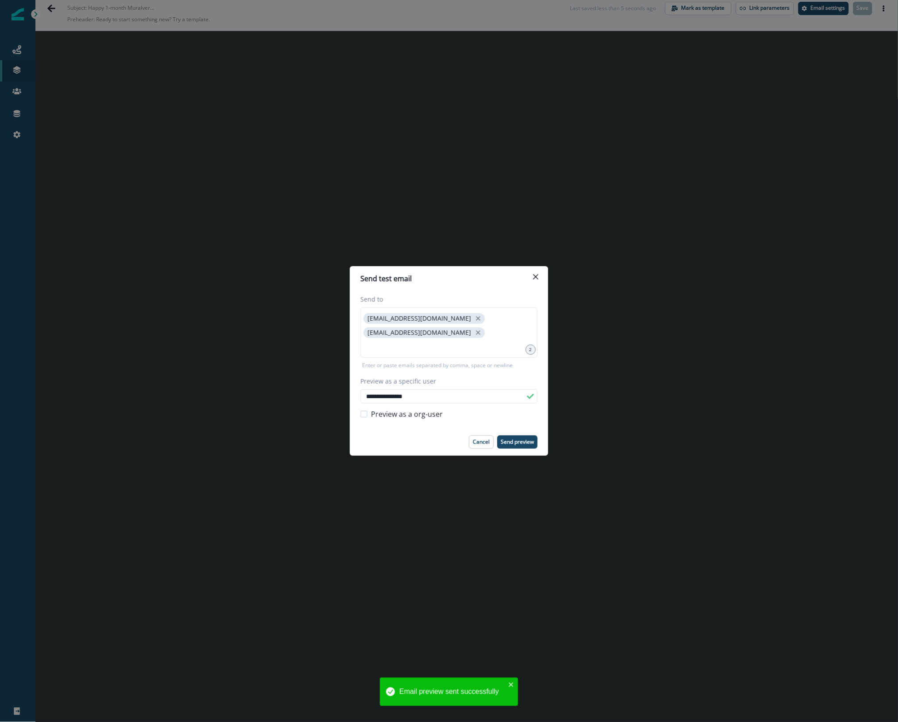  I want to click on button: Send preview, so click(517, 442).